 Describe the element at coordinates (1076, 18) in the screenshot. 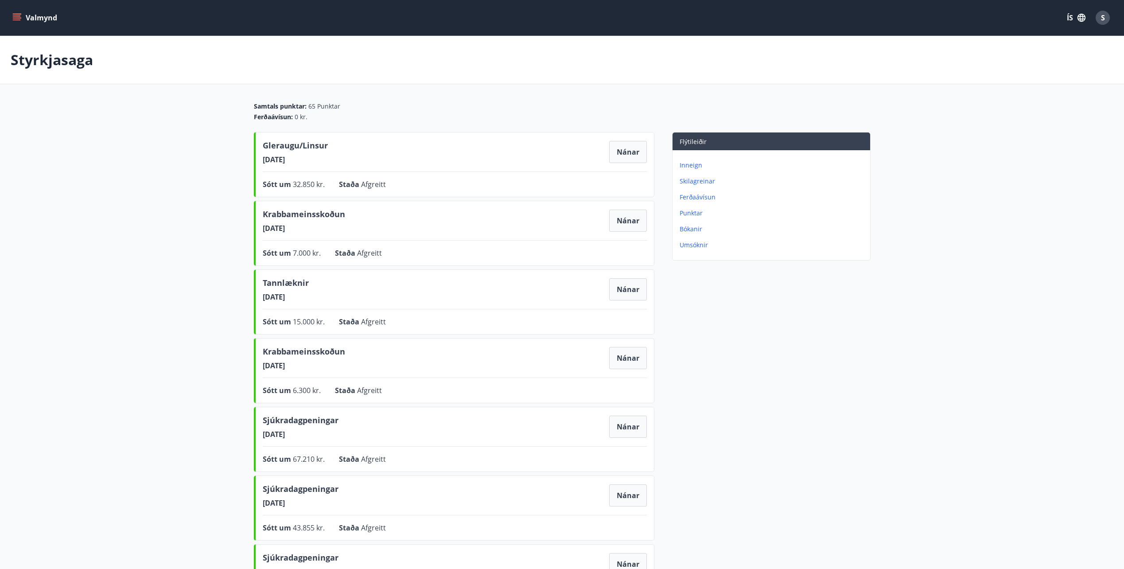

I see `button: ÍS` at that location.